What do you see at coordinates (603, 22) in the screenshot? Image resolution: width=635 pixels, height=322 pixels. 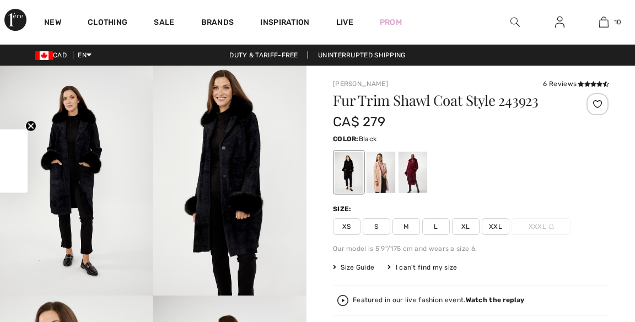 I see `img: My Bag` at bounding box center [603, 22].